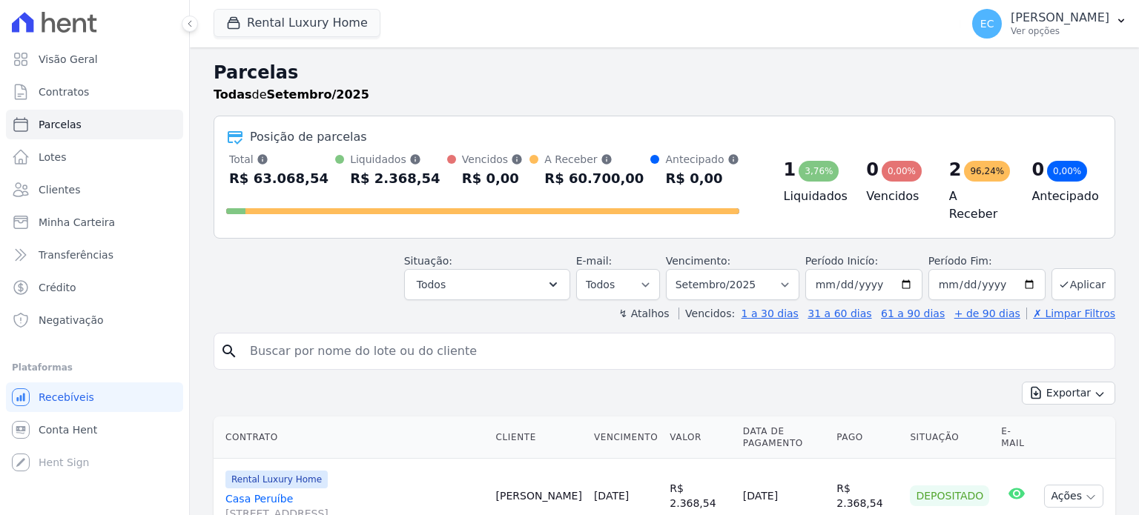 This screenshot has height=515, width=1139. What do you see at coordinates (790, 170) in the screenshot?
I see `div: 1` at bounding box center [790, 170].